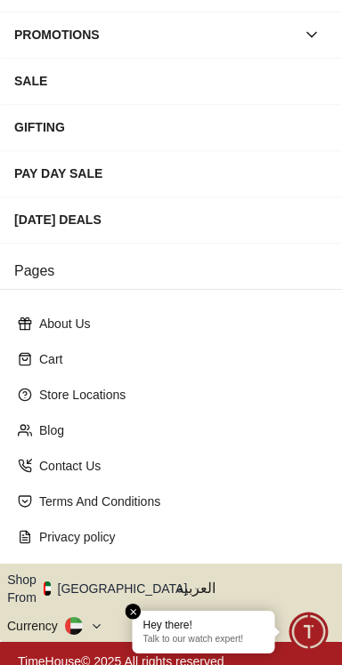  Describe the element at coordinates (171, 173) in the screenshot. I see `div: PAY DAY SALE` at that location.